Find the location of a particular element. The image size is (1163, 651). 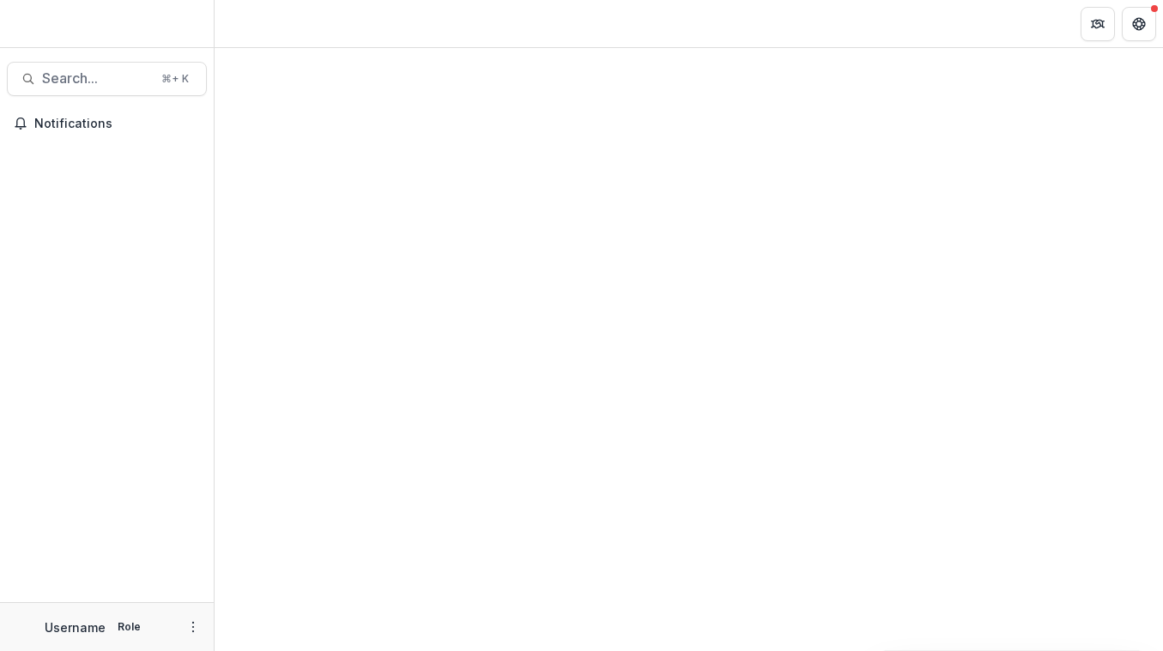

div: ⌘ + K is located at coordinates (175, 79).